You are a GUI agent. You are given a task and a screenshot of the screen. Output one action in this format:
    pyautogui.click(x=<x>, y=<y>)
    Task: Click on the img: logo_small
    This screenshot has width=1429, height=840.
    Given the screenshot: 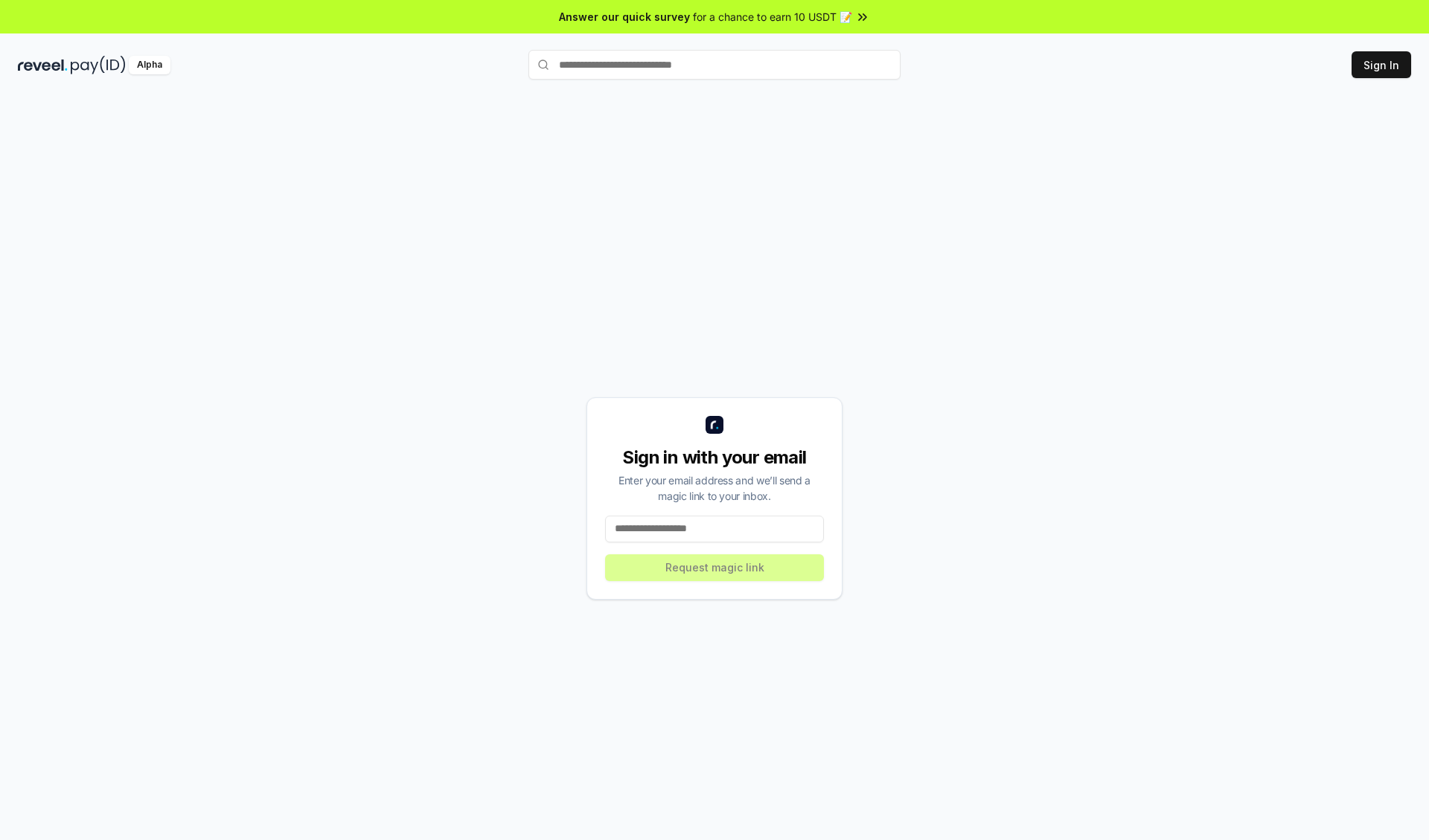 What is the action you would take?
    pyautogui.click(x=715, y=425)
    